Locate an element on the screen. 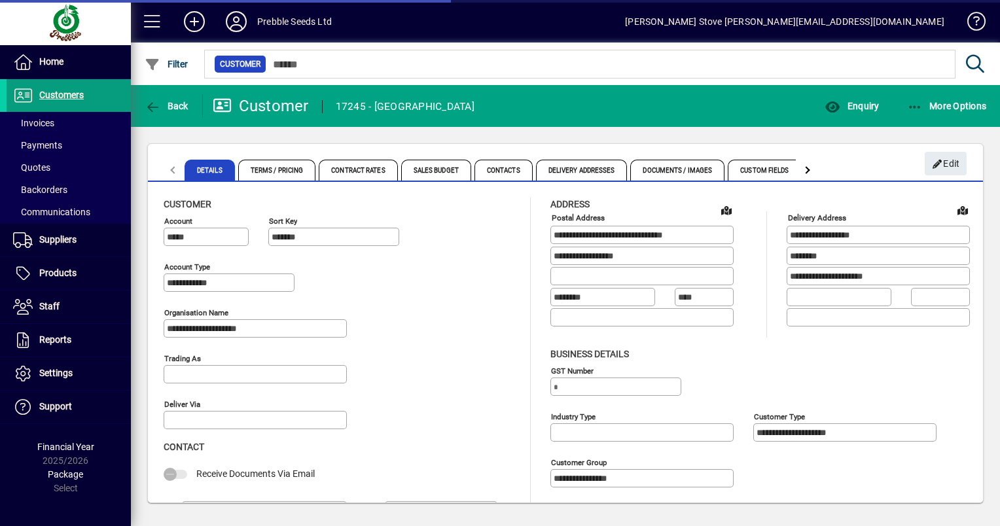 The image size is (1000, 526). a: Communications is located at coordinates (69, 212).